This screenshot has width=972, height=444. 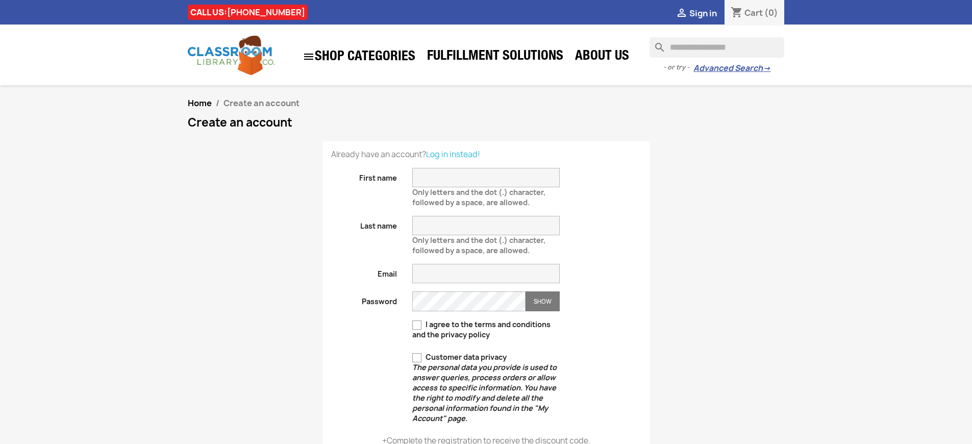 I want to click on a: Log in instead!, so click(x=453, y=154).